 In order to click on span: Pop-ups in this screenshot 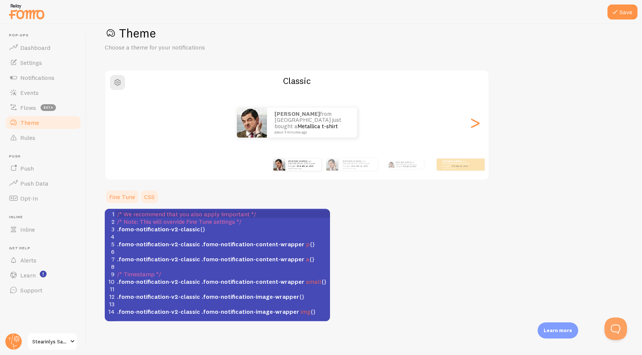, I will do `click(45, 35)`.